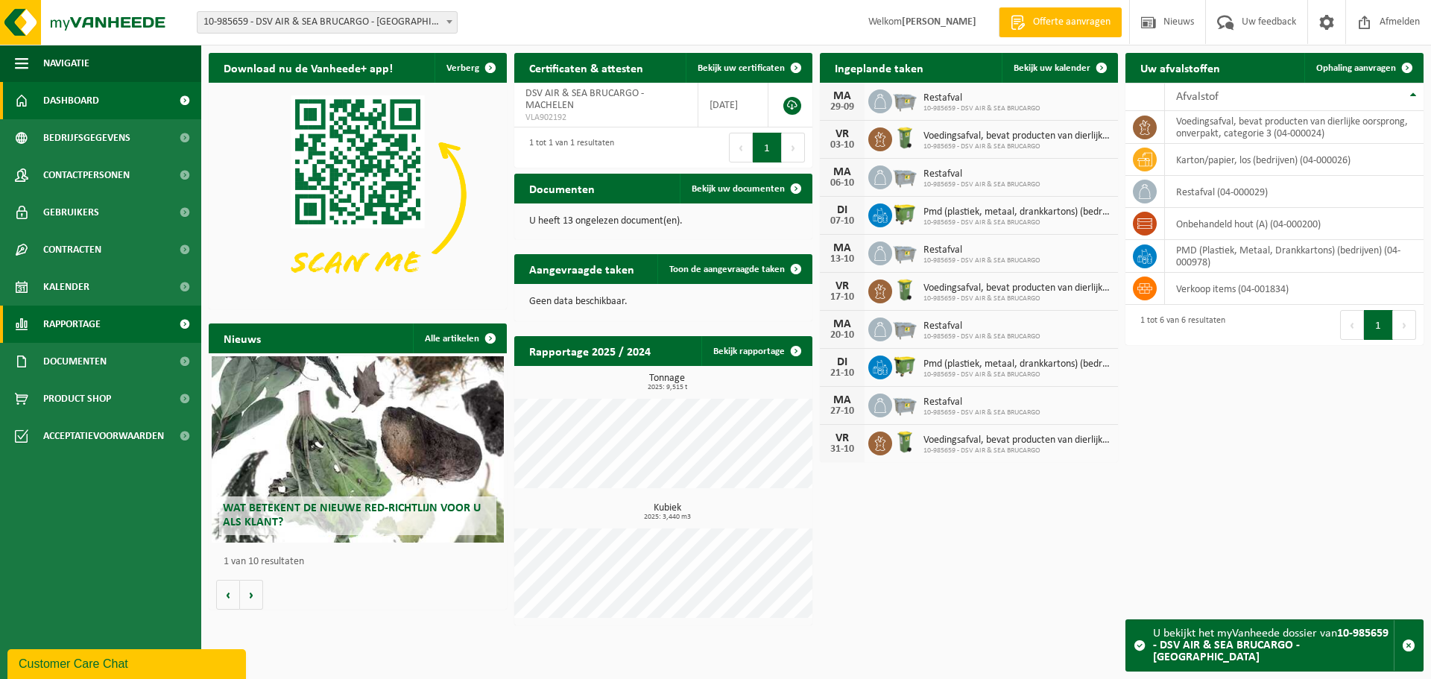 This screenshot has height=679, width=1431. Describe the element at coordinates (606, 118) in the screenshot. I see `span: VLA902192` at that location.